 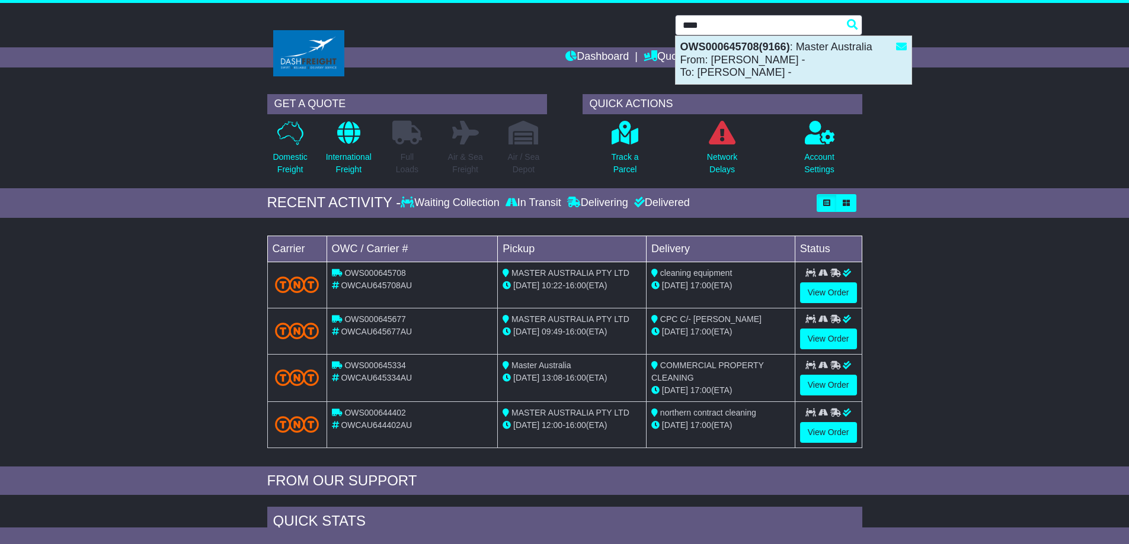 What do you see at coordinates (565, 523) in the screenshot?
I see `div: Quick Stats` at bounding box center [565, 523].